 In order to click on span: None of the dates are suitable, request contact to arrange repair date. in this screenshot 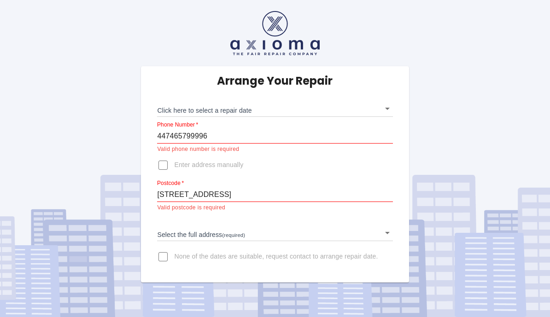, I will do `click(276, 257)`.